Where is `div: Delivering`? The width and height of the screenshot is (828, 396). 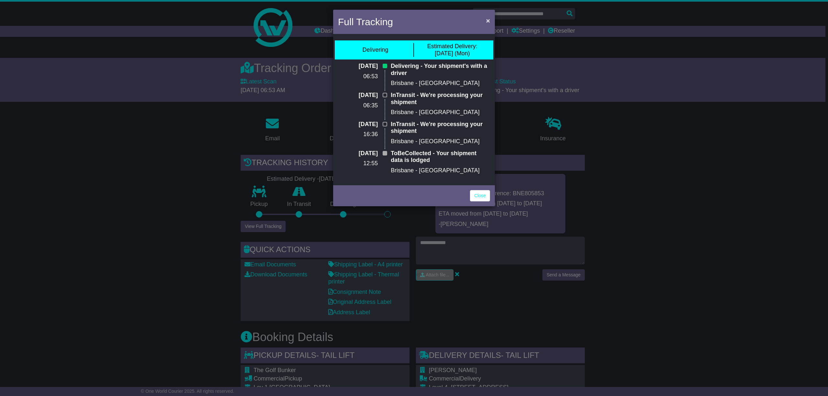
div: Delivering is located at coordinates (375, 50).